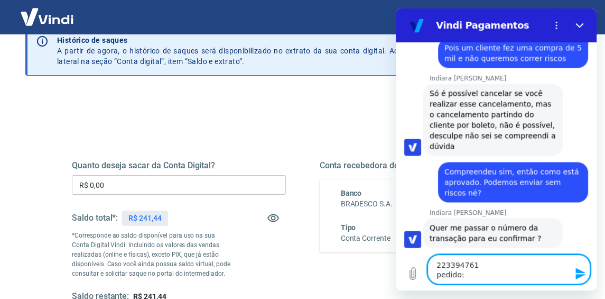  I want to click on button: Carregar arquivo, so click(17, 265).